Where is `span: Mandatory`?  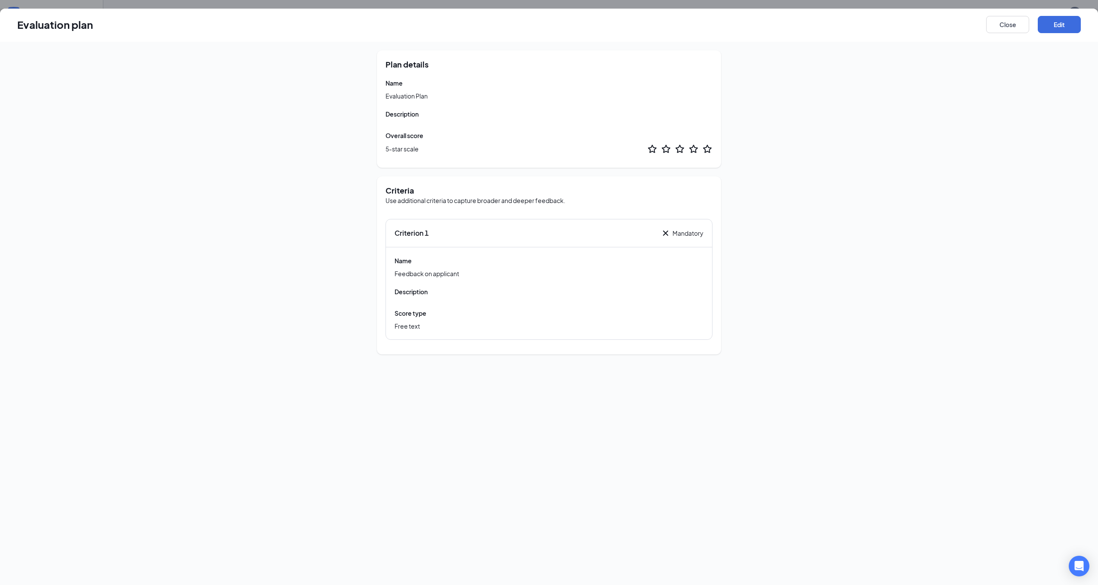
span: Mandatory is located at coordinates (688, 233).